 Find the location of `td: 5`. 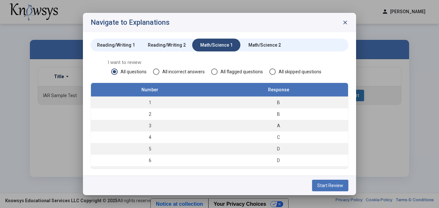

td: 5 is located at coordinates (150, 149).